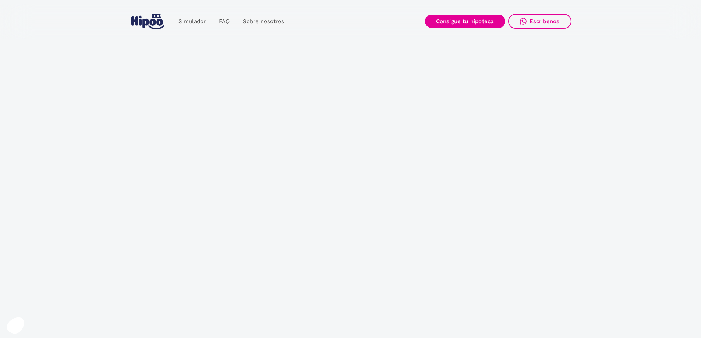 The width and height of the screenshot is (701, 338). Describe the element at coordinates (224, 21) in the screenshot. I see `a: FAQ` at that location.